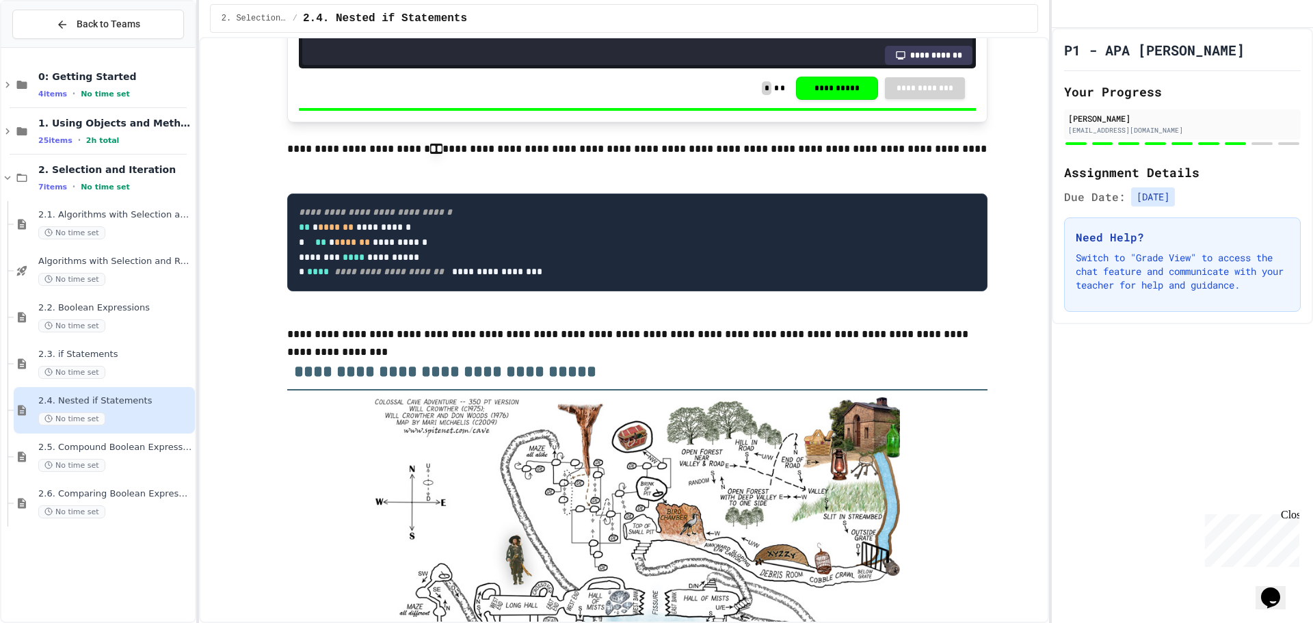  I want to click on span: 0: Getting Started, so click(115, 77).